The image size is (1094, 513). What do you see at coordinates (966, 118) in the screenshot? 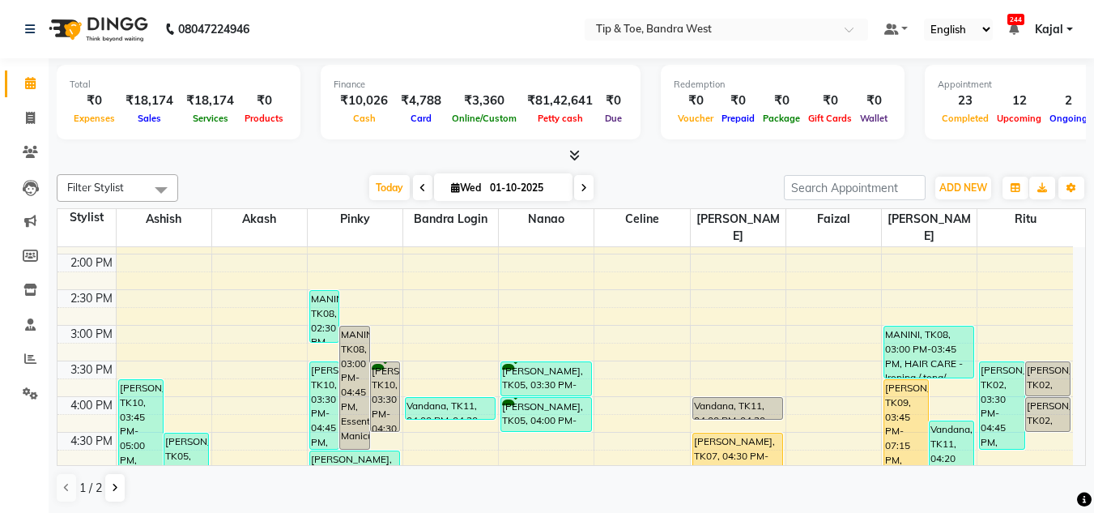
I see `span: Completed` at bounding box center [966, 118].